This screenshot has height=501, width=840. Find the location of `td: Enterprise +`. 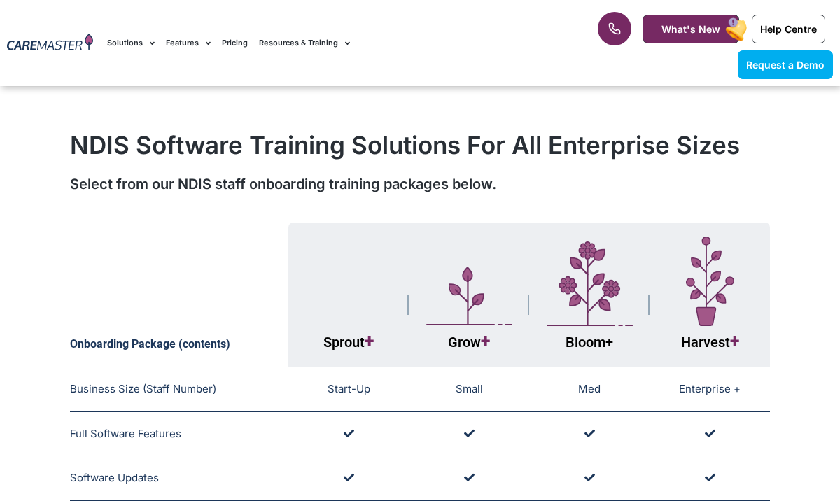

td: Enterprise + is located at coordinates (710, 390).